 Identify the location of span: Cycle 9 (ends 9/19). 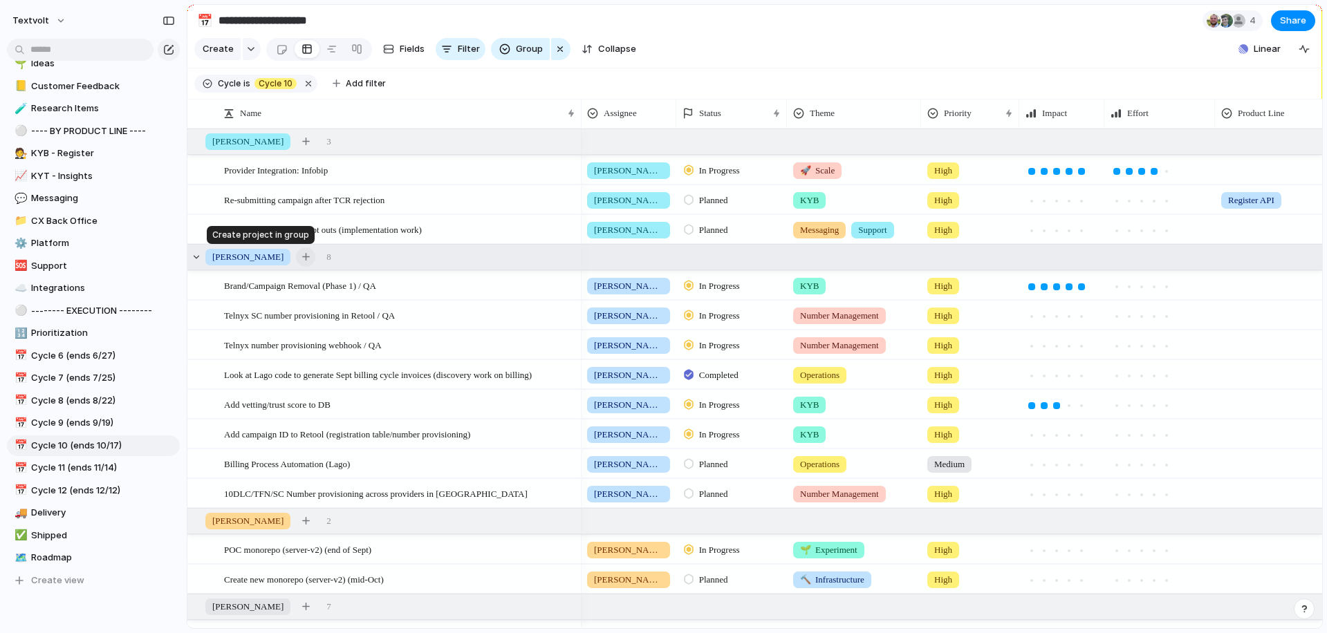
(103, 423).